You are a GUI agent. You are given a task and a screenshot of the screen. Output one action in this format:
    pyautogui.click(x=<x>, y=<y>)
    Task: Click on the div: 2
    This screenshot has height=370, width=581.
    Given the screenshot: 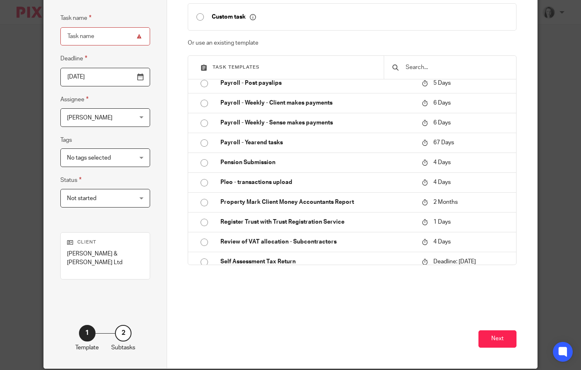 What is the action you would take?
    pyautogui.click(x=123, y=333)
    